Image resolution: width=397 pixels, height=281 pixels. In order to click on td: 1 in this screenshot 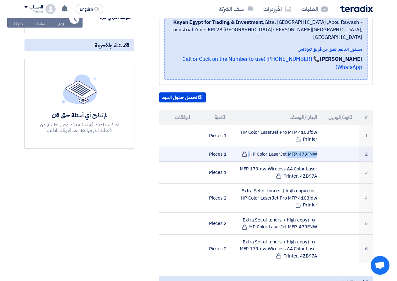, I will do `click(365, 136)`.